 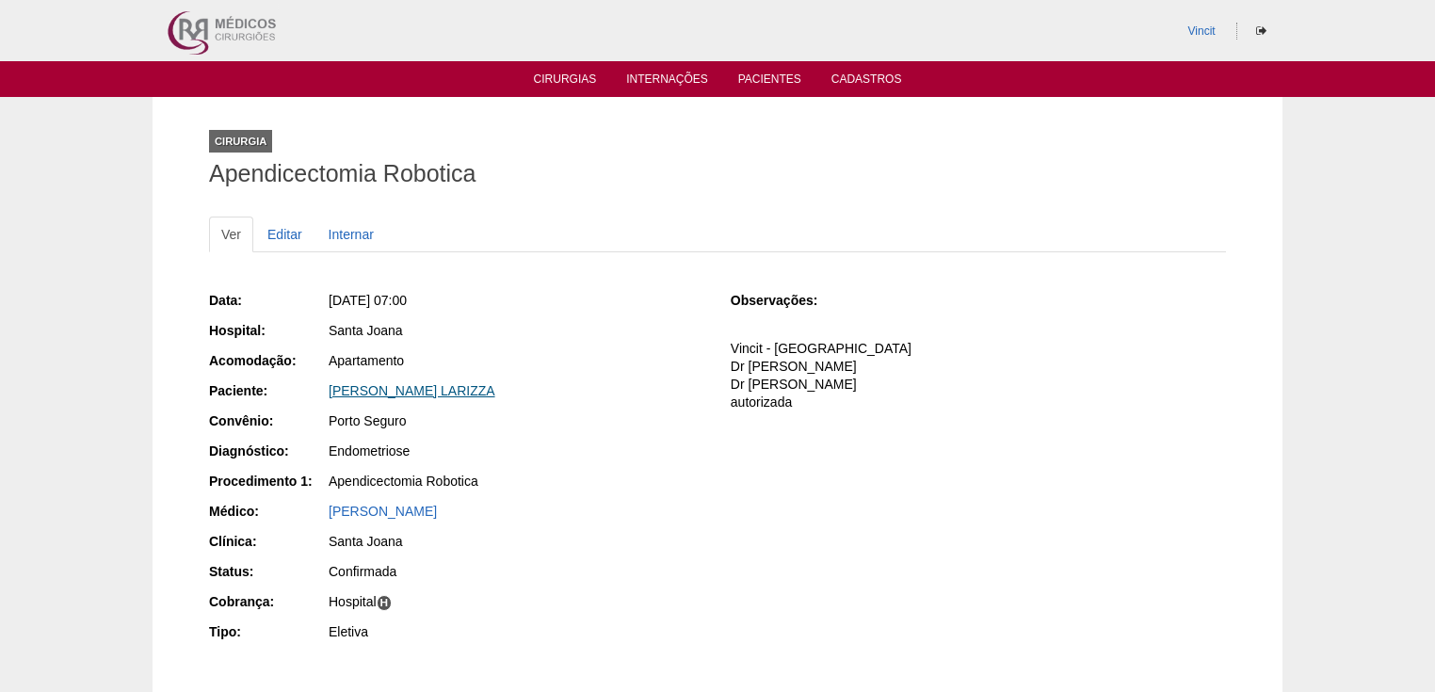 I want to click on div: Hospital, so click(x=516, y=602).